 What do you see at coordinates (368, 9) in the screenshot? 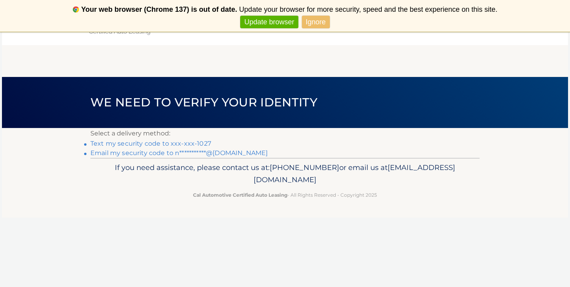
I see `span: Update your browser for more security, speed and the best experience on this site.` at bounding box center [368, 9].